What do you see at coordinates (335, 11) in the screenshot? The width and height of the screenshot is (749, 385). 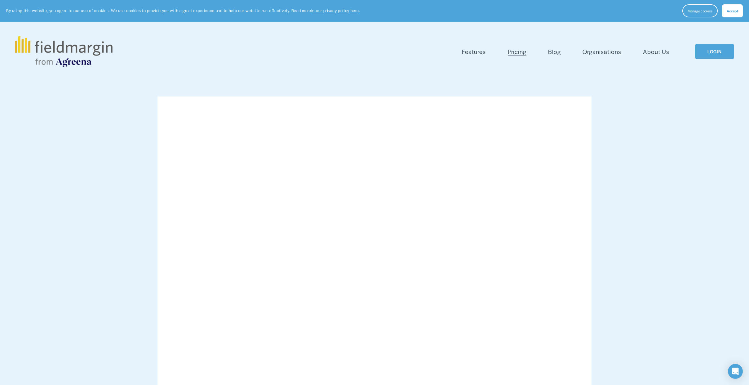 I see `a: in our privacy policy here` at bounding box center [335, 11].